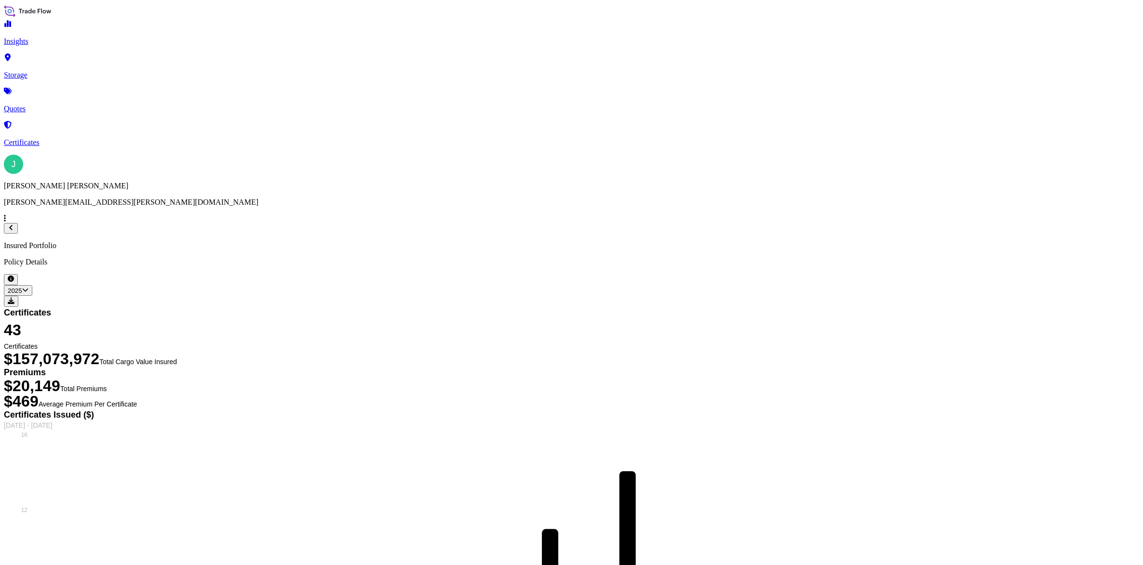 The image size is (1143, 565). What do you see at coordinates (13, 164) in the screenshot?
I see `span: J` at bounding box center [13, 164].